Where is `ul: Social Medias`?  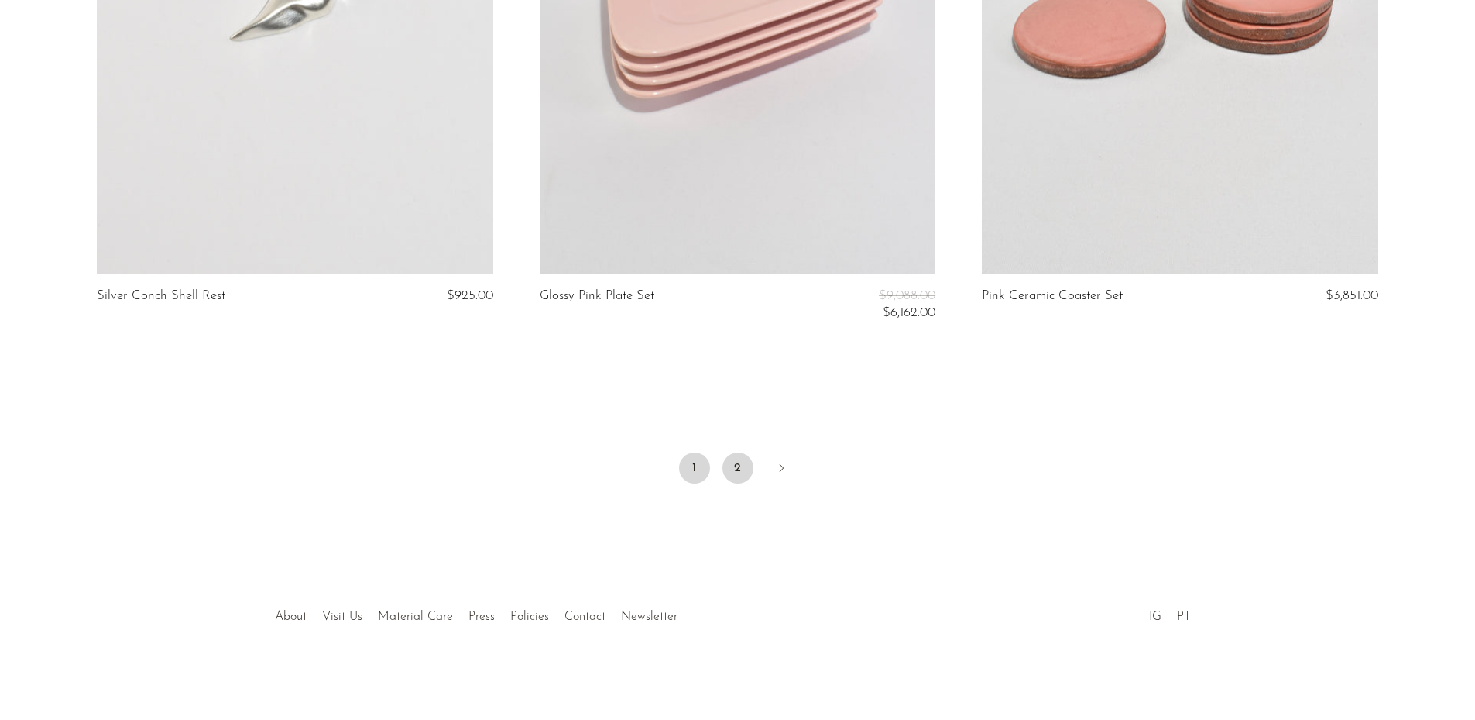
ul: Social Medias is located at coordinates (1170, 613).